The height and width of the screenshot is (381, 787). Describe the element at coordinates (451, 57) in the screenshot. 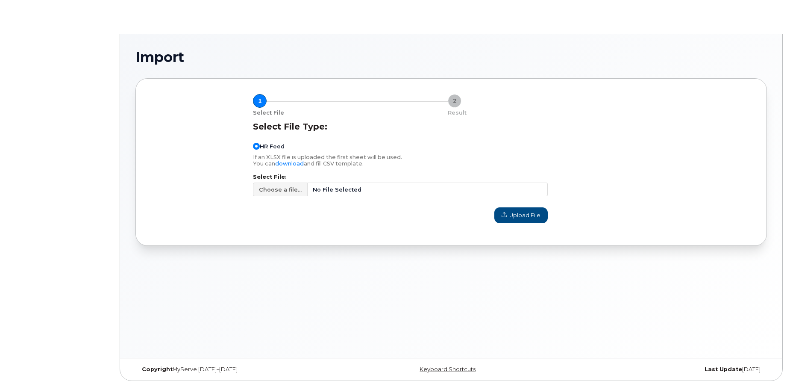

I see `h1: Import` at that location.